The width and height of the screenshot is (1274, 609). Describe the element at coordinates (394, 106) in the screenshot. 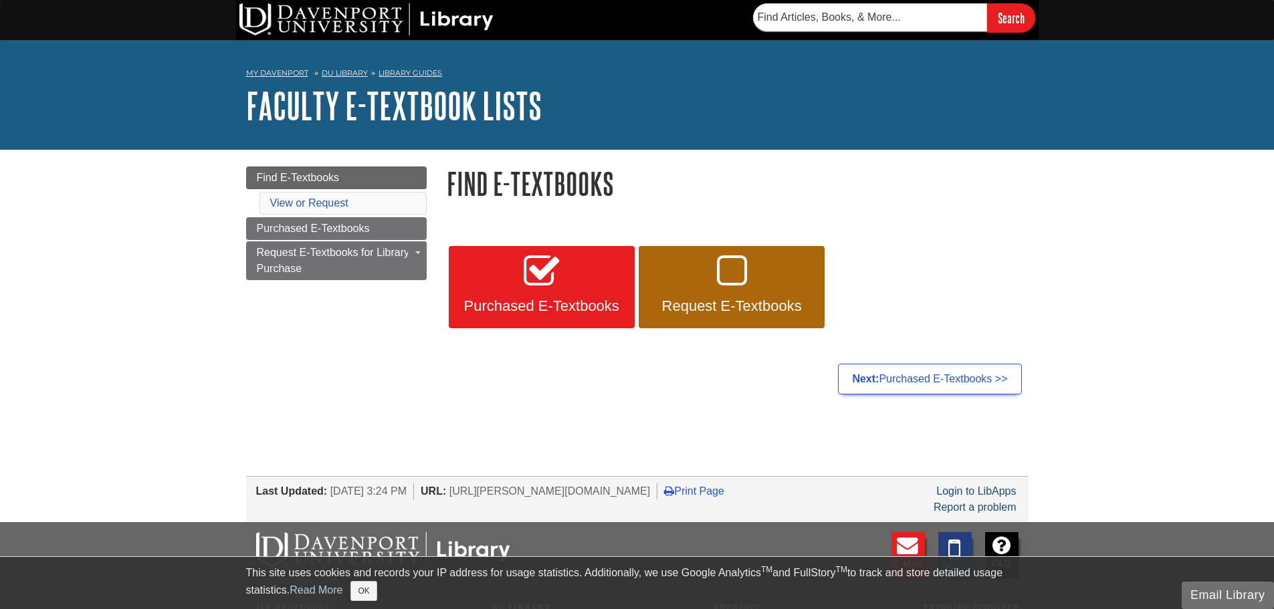

I see `a: Faculty E-Textbook Lists` at that location.